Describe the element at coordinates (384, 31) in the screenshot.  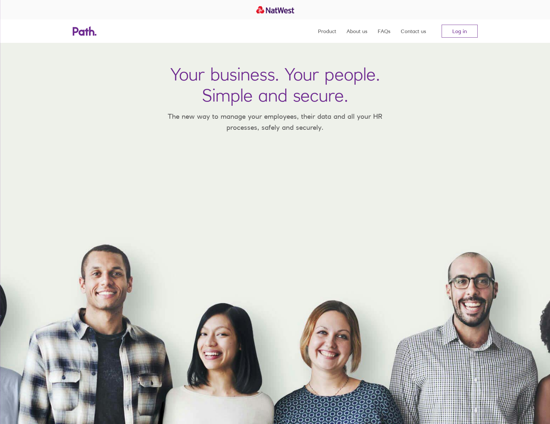
I see `a: FAQs` at that location.